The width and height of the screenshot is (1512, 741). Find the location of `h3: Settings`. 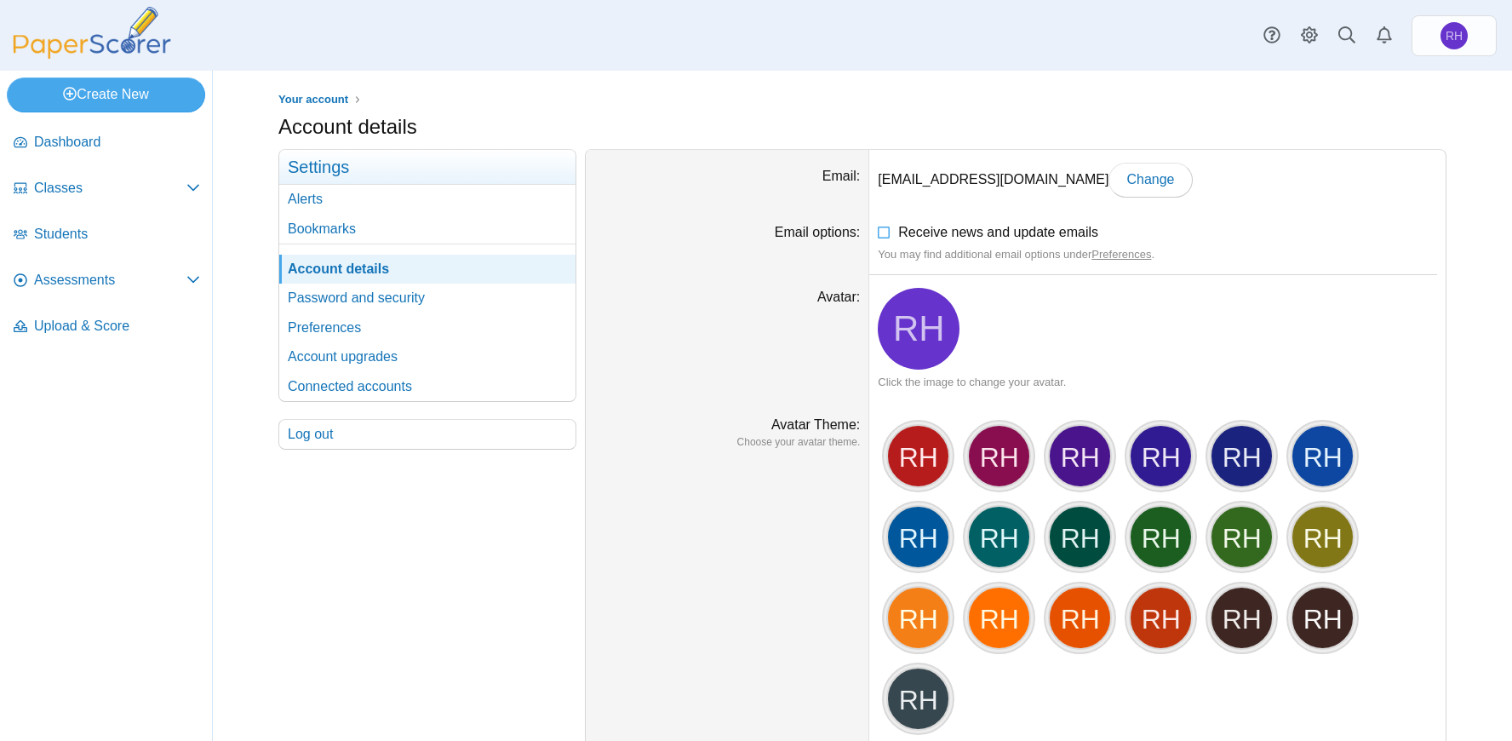

h3: Settings is located at coordinates (427, 167).